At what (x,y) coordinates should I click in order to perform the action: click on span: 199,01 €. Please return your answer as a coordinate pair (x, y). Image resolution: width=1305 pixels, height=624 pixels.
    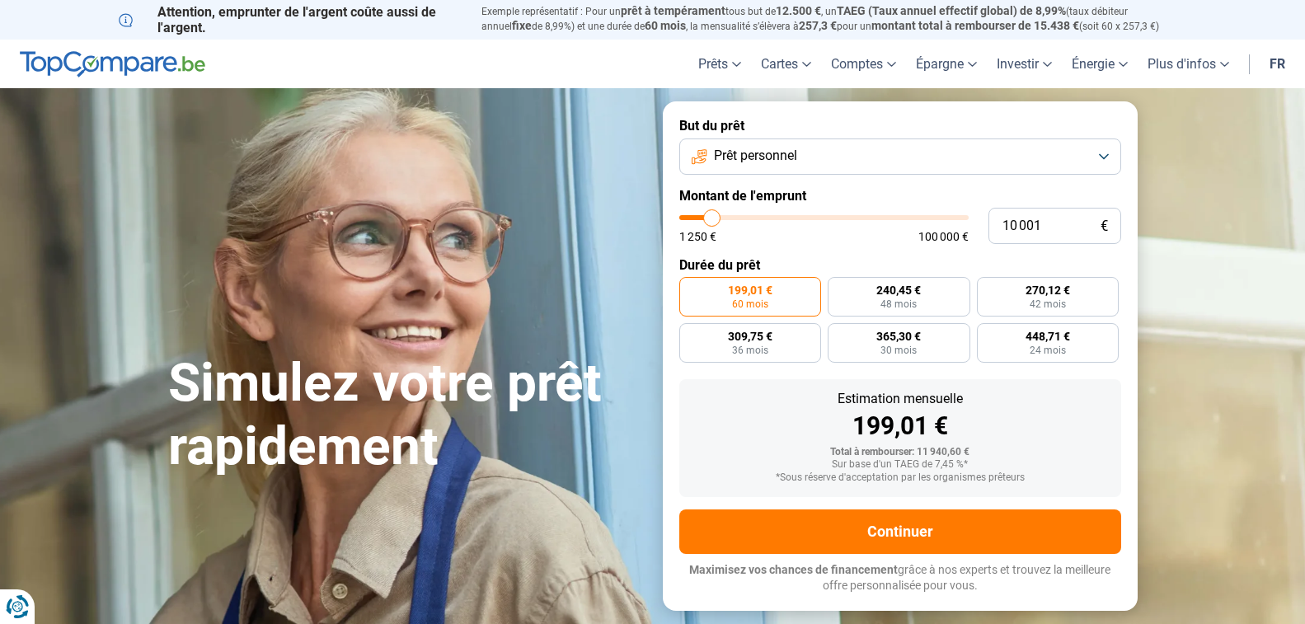
    Looking at the image, I should click on (750, 290).